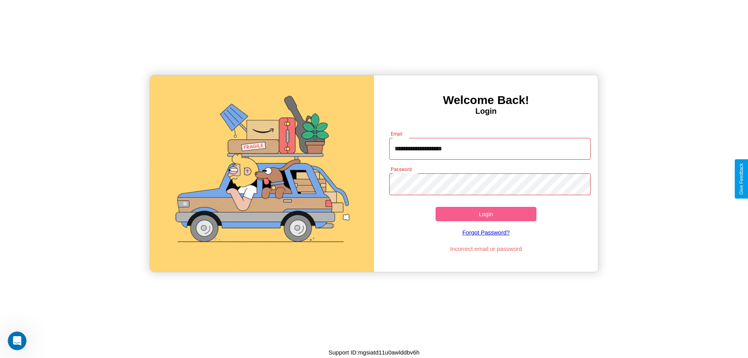 Image resolution: width=748 pixels, height=358 pixels. I want to click on label: Email, so click(396, 134).